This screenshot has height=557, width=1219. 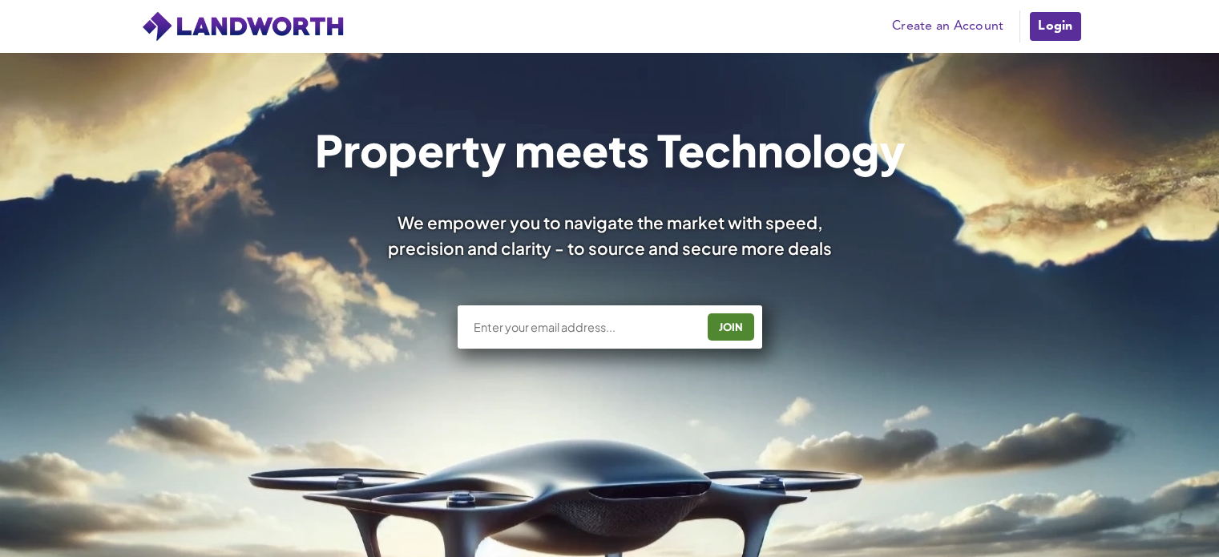 What do you see at coordinates (609, 150) in the screenshot?
I see `h1: Property meets Technology` at bounding box center [609, 150].